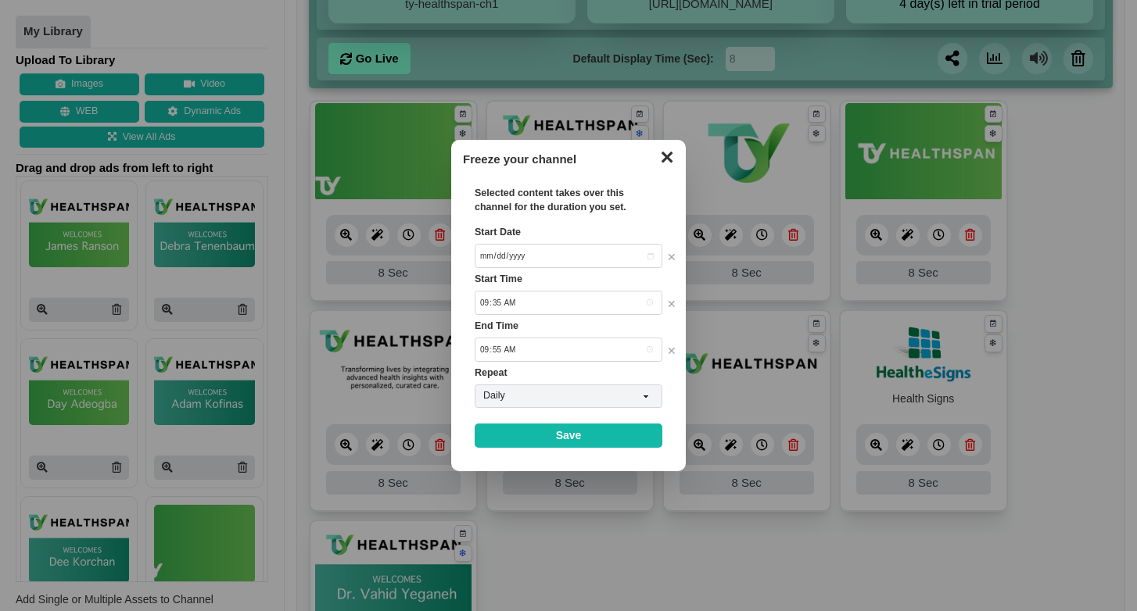 Image resolution: width=1137 pixels, height=611 pixels. What do you see at coordinates (498, 280) in the screenshot?
I see `label: Start Time` at bounding box center [498, 280].